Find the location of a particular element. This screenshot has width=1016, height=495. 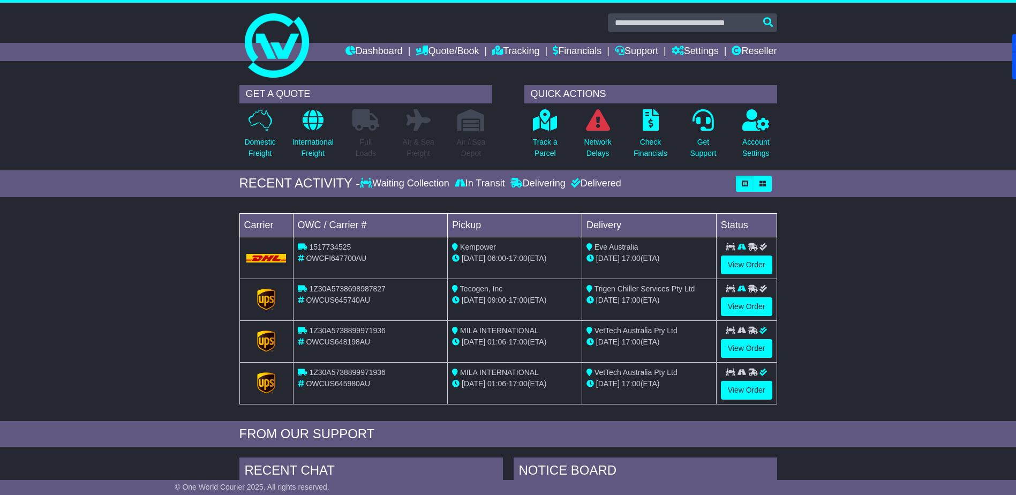

td: Status is located at coordinates (746, 225).